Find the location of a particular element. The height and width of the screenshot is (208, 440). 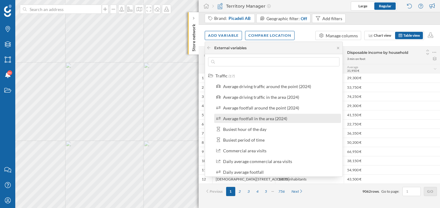

div: External variables is located at coordinates (231, 48).